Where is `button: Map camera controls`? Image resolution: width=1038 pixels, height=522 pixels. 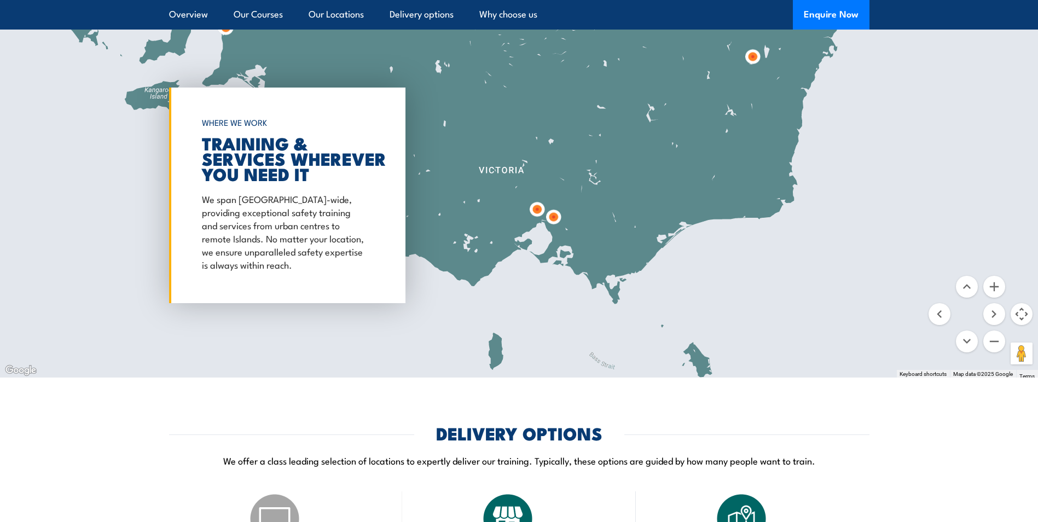
button: Map camera controls is located at coordinates (1022, 314).